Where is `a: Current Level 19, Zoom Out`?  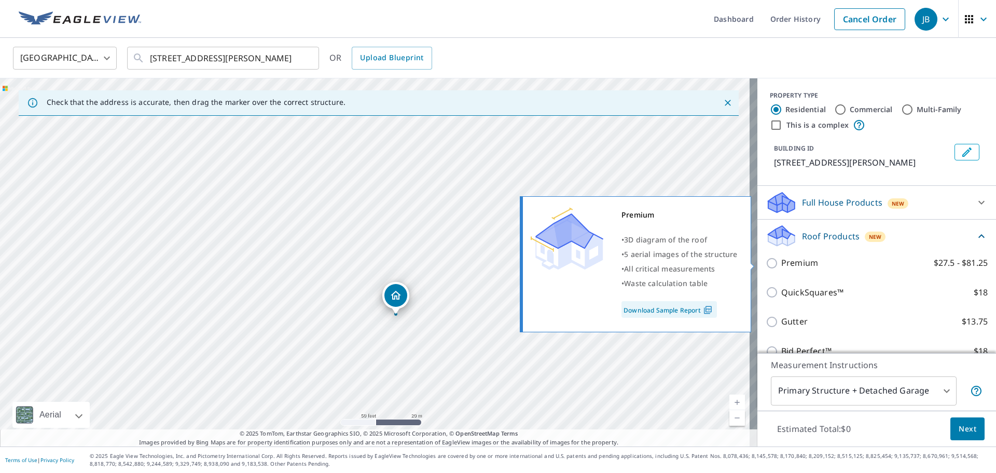
a: Current Level 19, Zoom Out is located at coordinates (737, 418).